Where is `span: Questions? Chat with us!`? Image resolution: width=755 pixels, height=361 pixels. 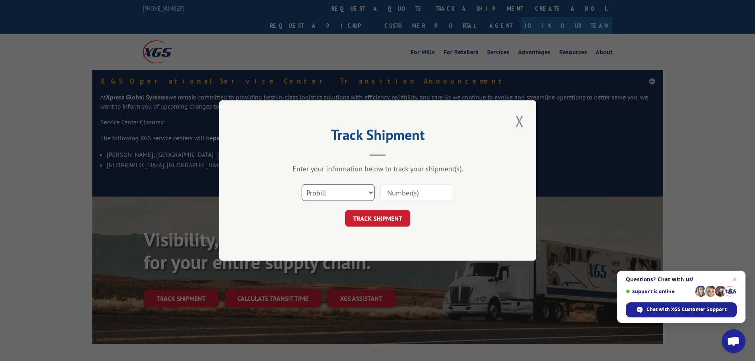 span: Questions? Chat with us! is located at coordinates (681, 279).